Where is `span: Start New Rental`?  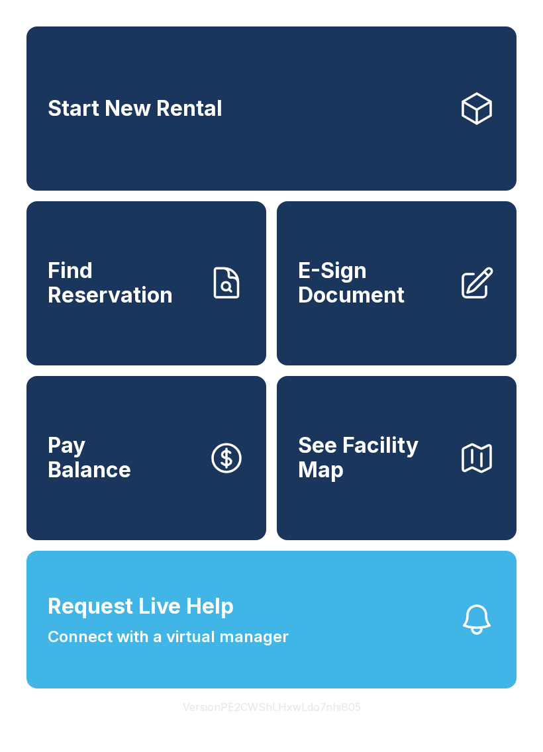
span: Start New Rental is located at coordinates (135, 109).